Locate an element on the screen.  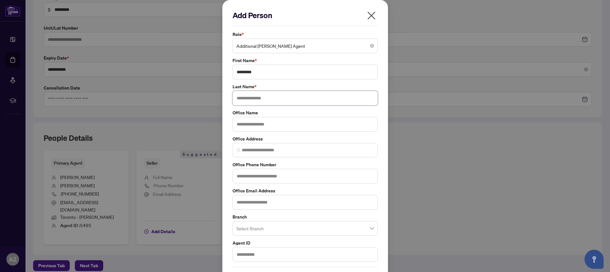
img: search_icon is located at coordinates (238, 150).